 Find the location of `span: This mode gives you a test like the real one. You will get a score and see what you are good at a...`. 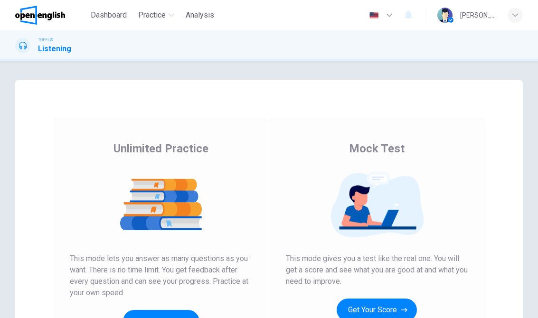

span: This mode gives you a test like the real one. You will get a score and see what you are good at a... is located at coordinates (377, 270).